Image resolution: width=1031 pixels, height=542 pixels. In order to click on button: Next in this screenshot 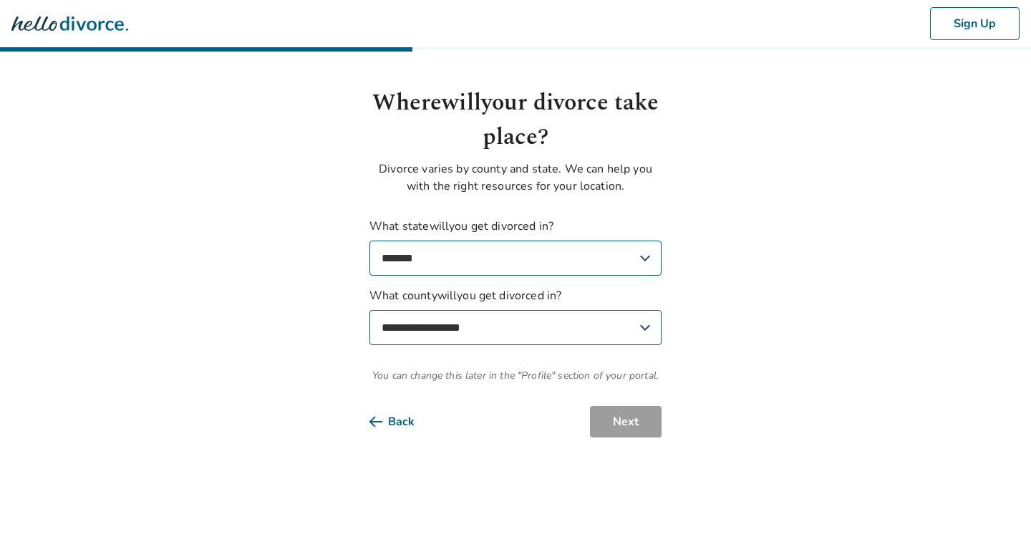, I will do `click(626, 422)`.